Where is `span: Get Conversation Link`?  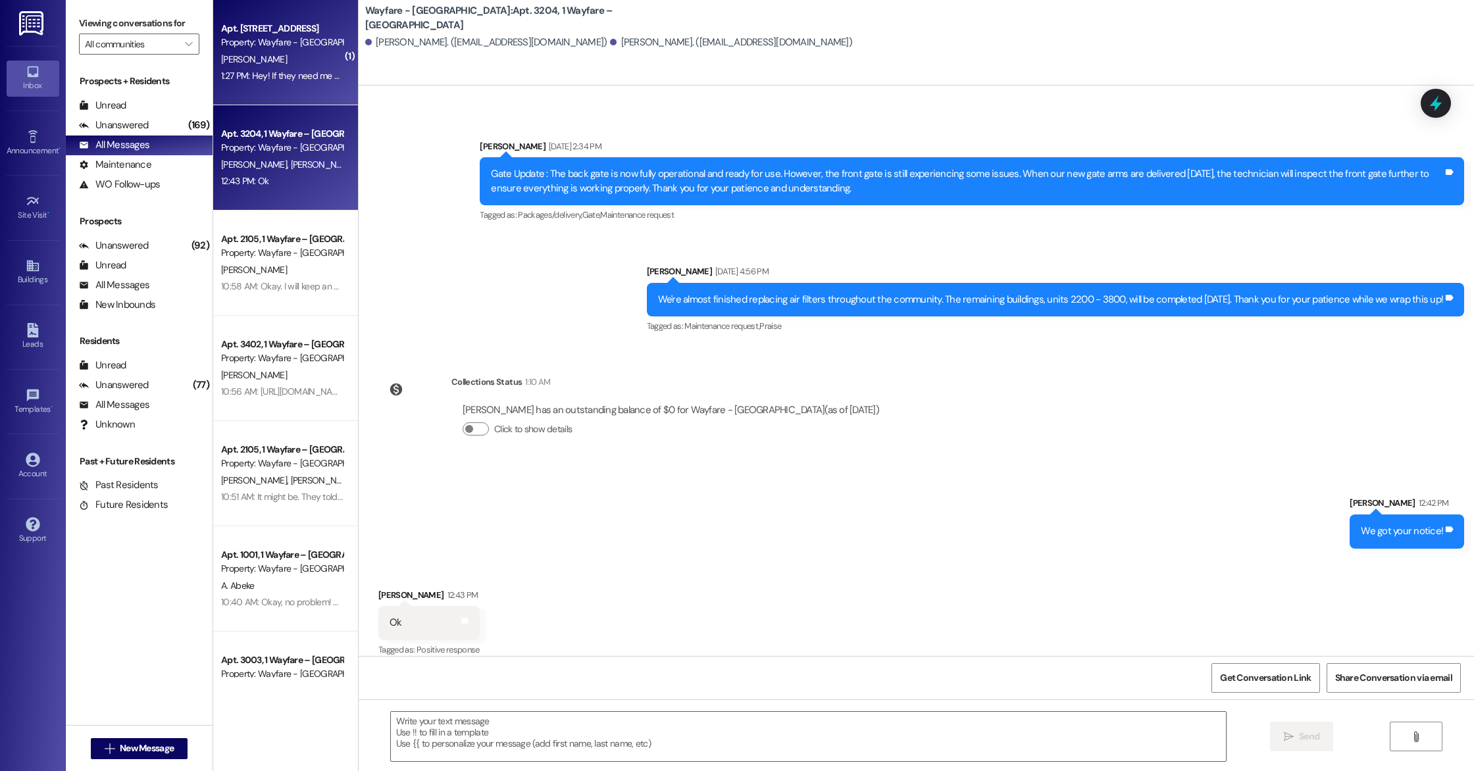 span: Get Conversation Link is located at coordinates (1265, 678).